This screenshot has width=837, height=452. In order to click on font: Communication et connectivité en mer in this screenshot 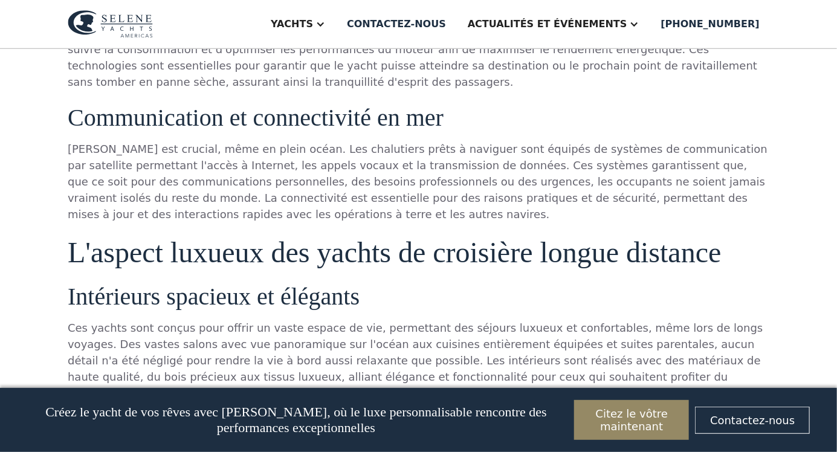, I will do `click(256, 117)`.